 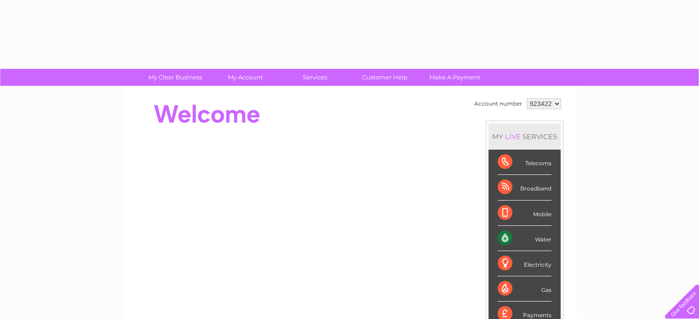 What do you see at coordinates (524, 289) in the screenshot?
I see `div: Gas` at bounding box center [524, 289].